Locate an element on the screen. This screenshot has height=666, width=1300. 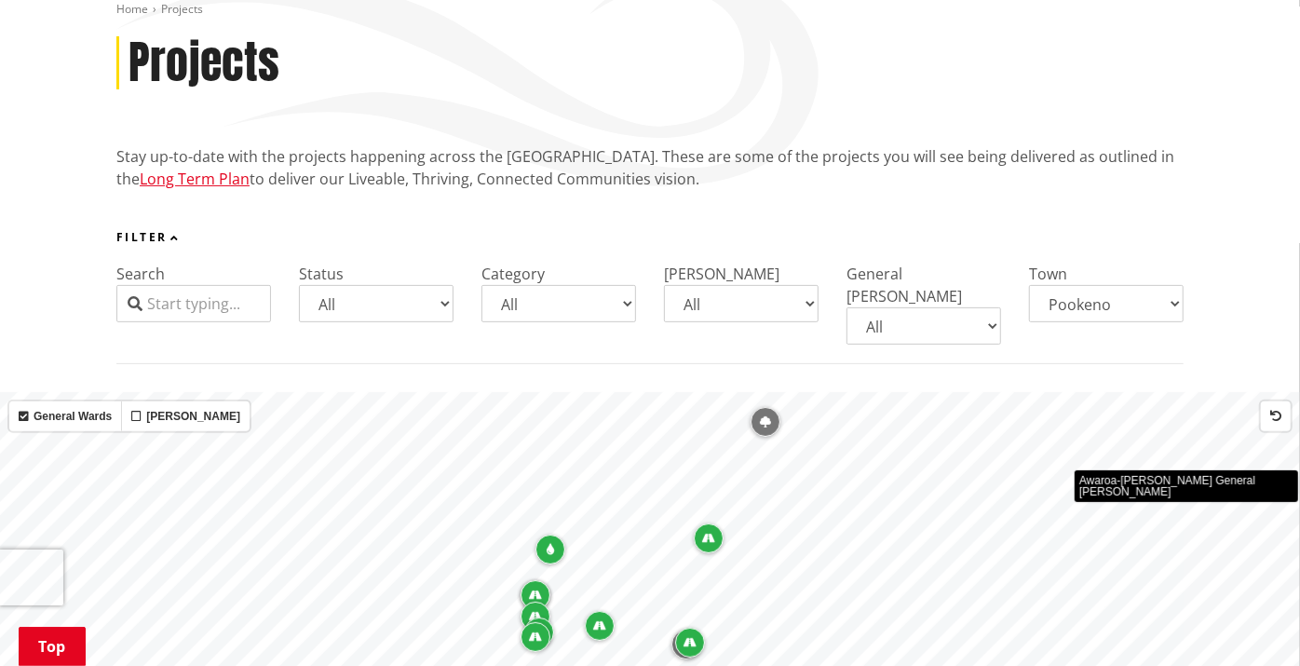
label: Status is located at coordinates (321, 274).